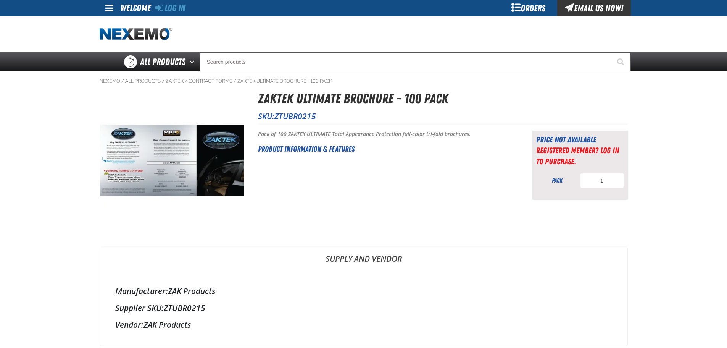  I want to click on img: ZAKTEK Ultimate Brochure - 100 Pack, so click(172, 161).